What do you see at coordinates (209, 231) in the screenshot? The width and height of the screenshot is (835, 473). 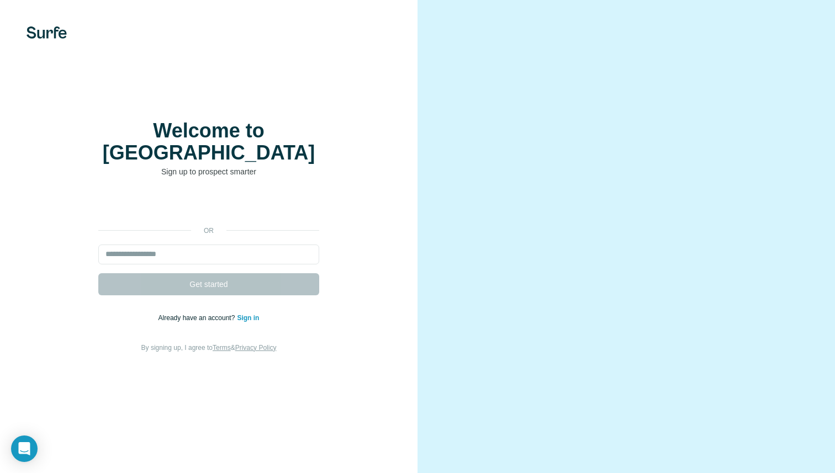 I see `p: or` at bounding box center [209, 231].